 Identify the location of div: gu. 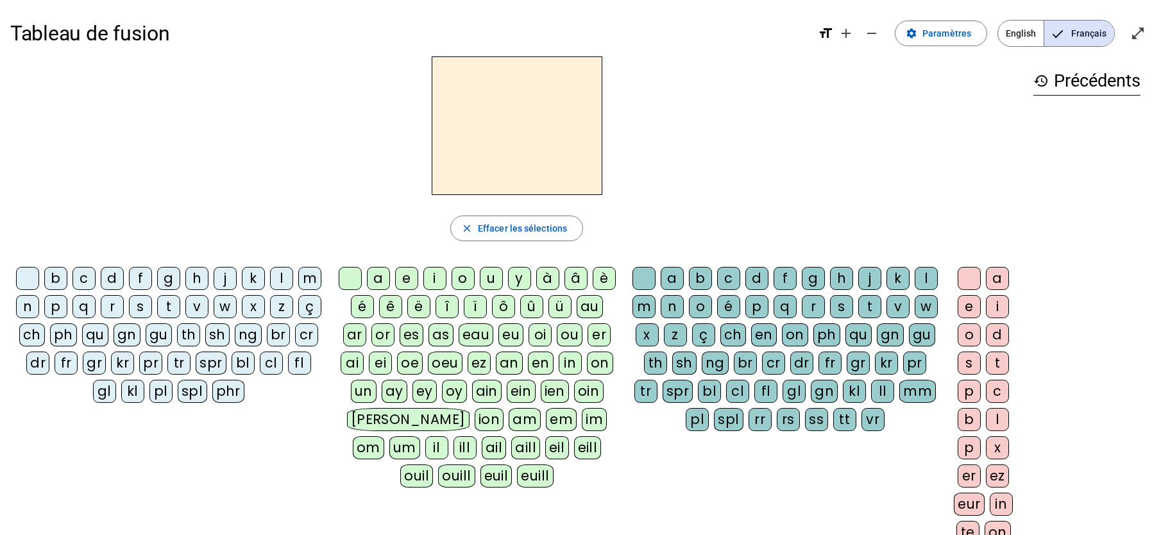
(921, 335).